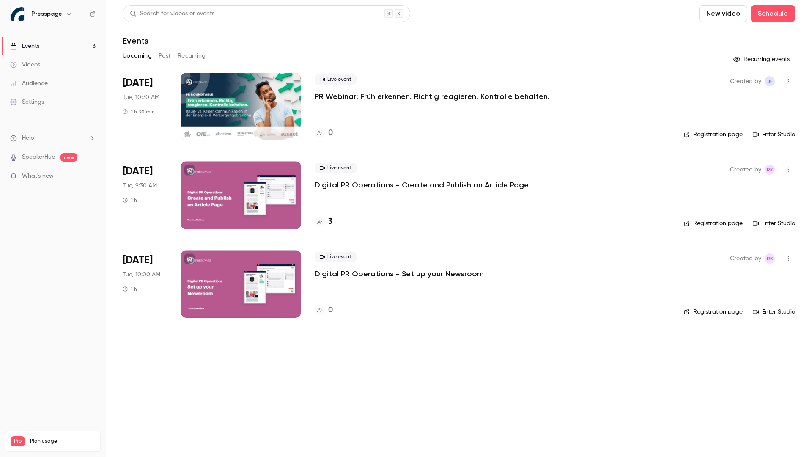 The image size is (812, 457). I want to click on span: Tue, 9:30 AM, so click(140, 186).